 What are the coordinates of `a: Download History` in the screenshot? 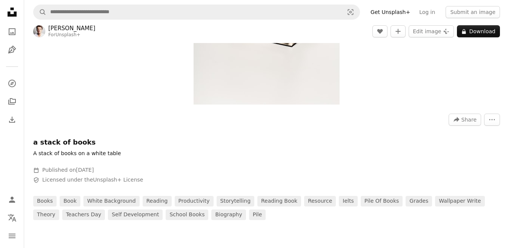 It's located at (12, 120).